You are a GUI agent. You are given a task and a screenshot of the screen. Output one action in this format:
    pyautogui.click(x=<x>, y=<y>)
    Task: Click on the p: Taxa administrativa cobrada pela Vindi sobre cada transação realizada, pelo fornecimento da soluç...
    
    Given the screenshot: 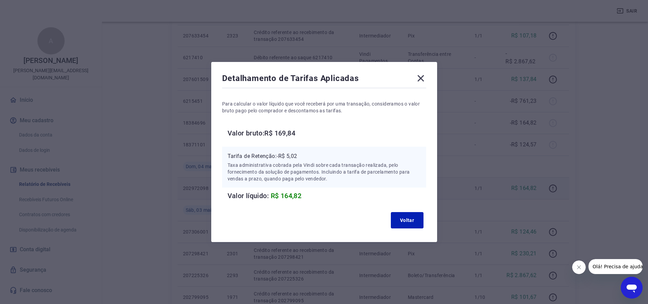 What is the action you would take?
    pyautogui.click(x=324, y=172)
    